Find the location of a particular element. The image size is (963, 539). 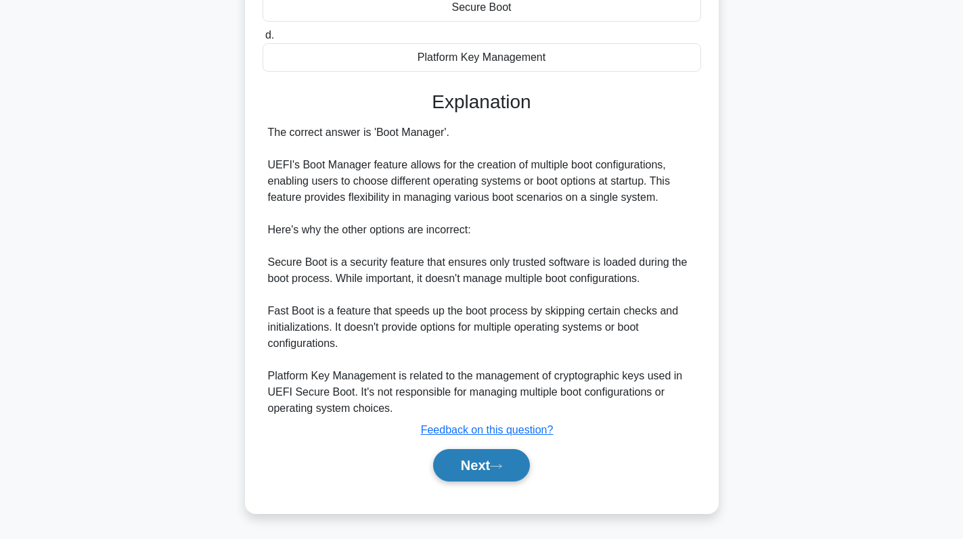

div: Platform Key Management is located at coordinates (482, 58).